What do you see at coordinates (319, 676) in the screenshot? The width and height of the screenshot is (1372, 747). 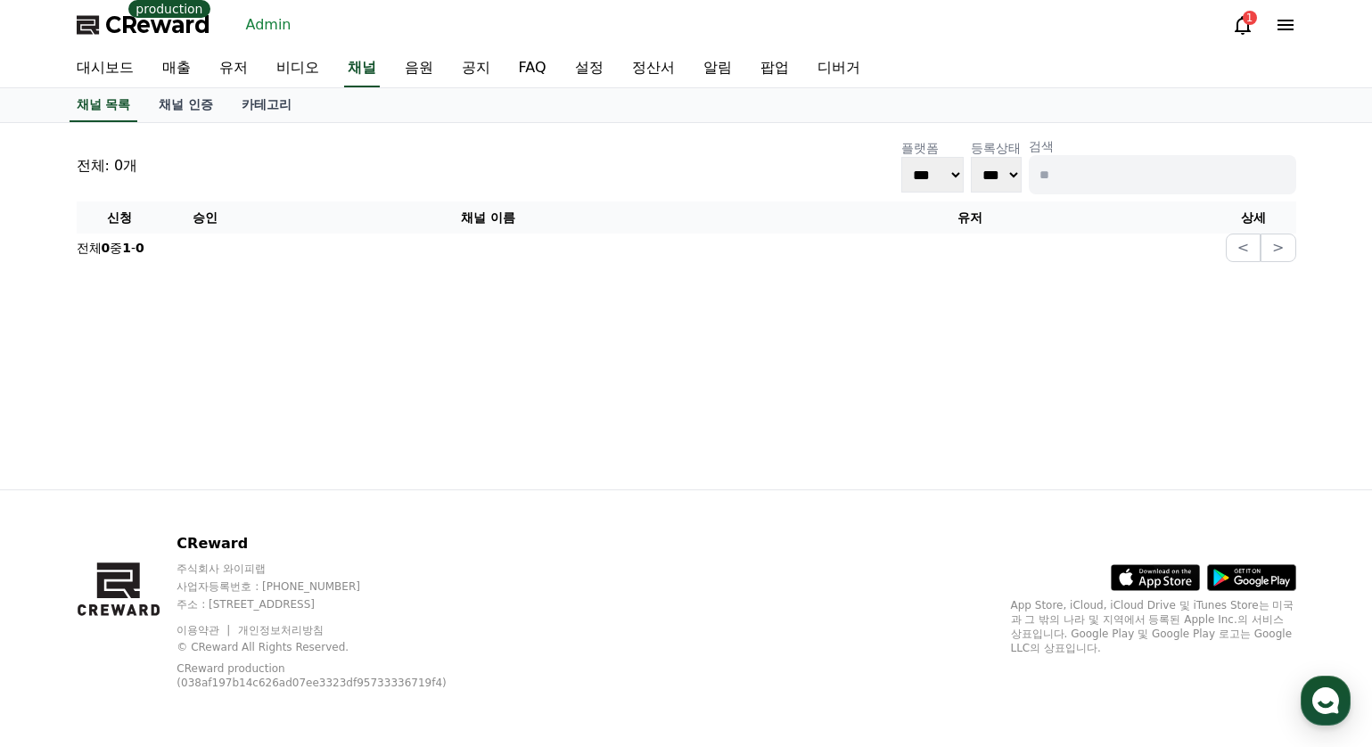 I see `p: CReward production (038af197b14c626ad07ee3323df95733336719f4)` at bounding box center [319, 676].